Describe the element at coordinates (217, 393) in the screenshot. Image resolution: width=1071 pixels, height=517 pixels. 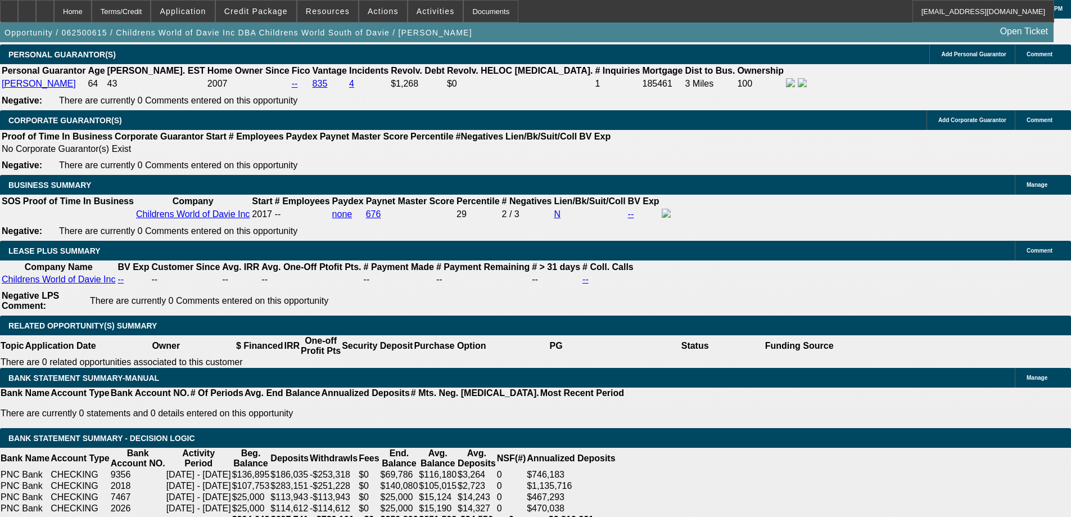
I see `th: # Of Periods` at that location.